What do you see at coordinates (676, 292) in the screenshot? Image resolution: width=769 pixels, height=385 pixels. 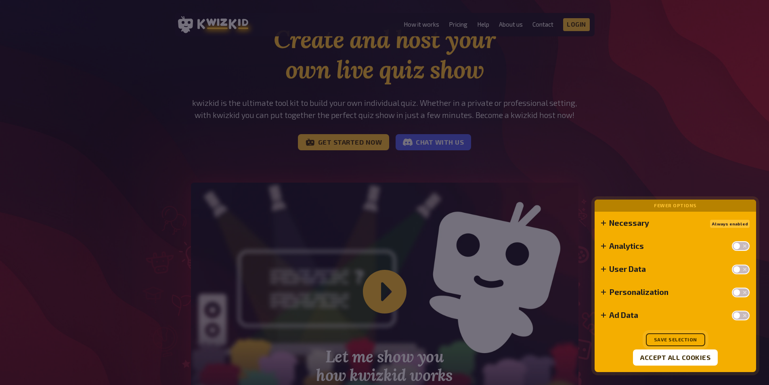 I see `summary: Personalization` at bounding box center [676, 292].